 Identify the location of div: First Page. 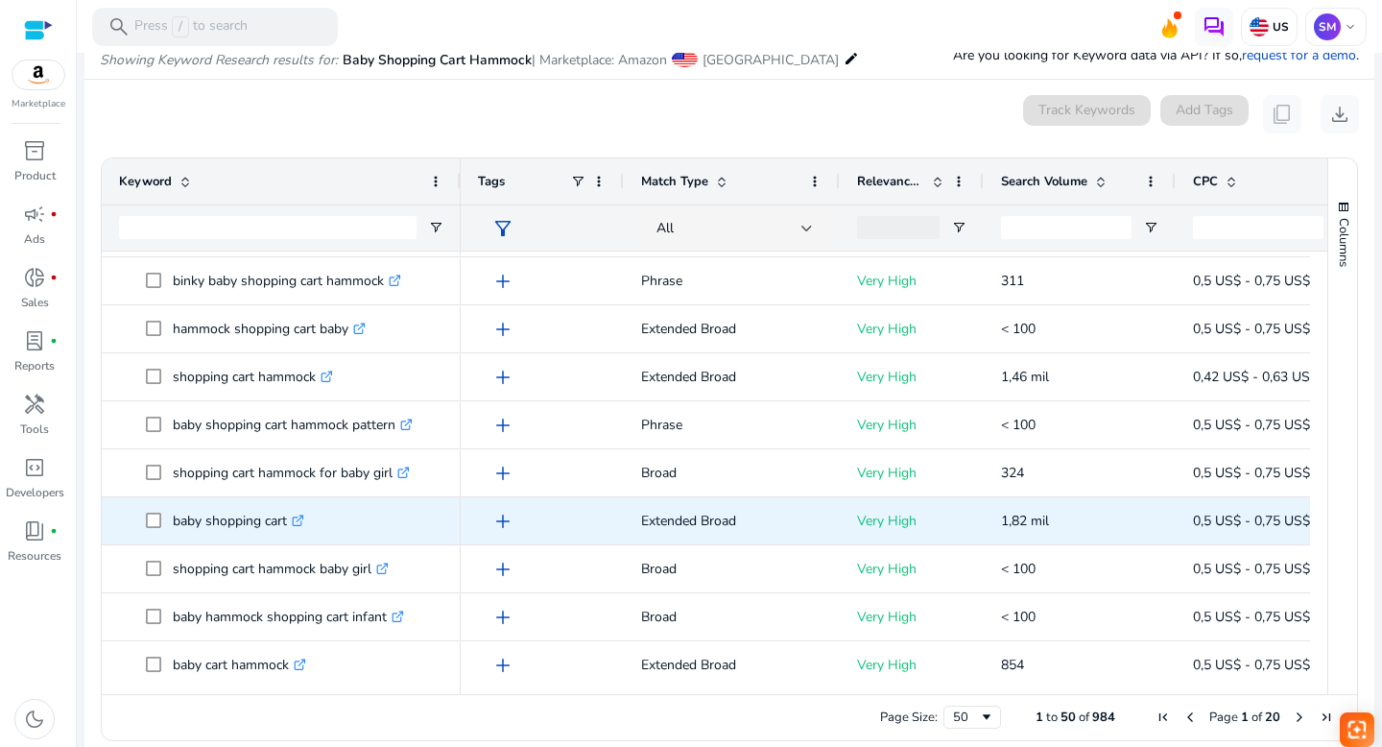
(1163, 717).